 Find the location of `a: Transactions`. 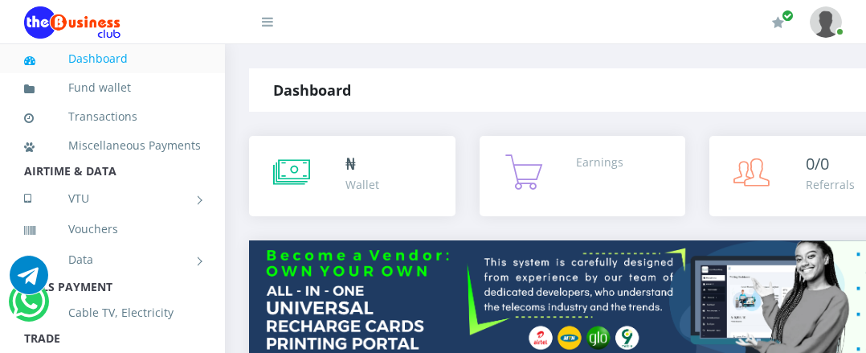

a: Transactions is located at coordinates (112, 116).